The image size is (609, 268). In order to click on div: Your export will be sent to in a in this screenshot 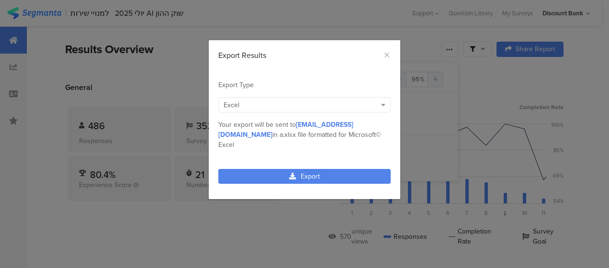, I will do `click(305, 135)`.